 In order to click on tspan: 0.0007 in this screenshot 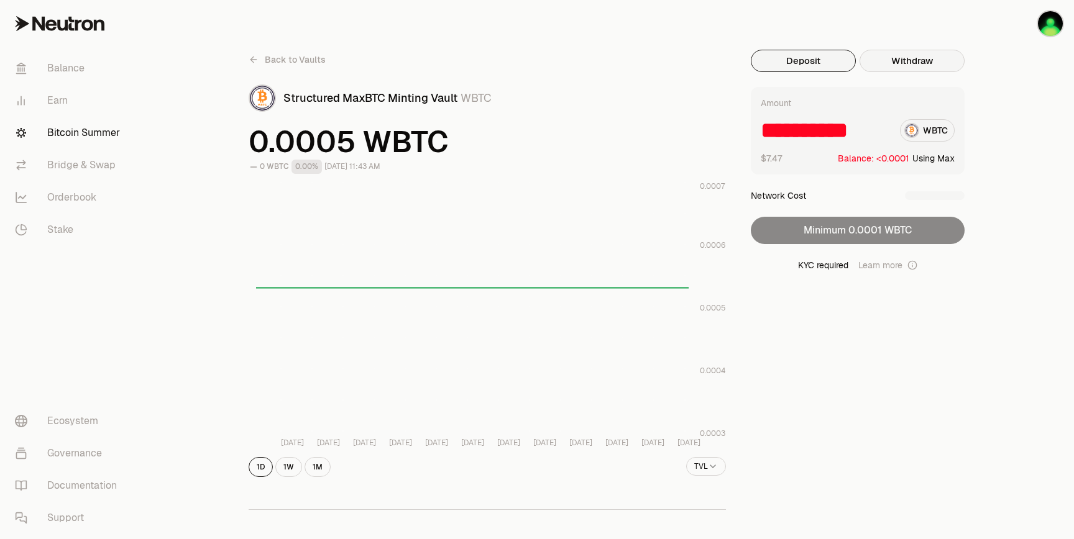, I will do `click(712, 186)`.